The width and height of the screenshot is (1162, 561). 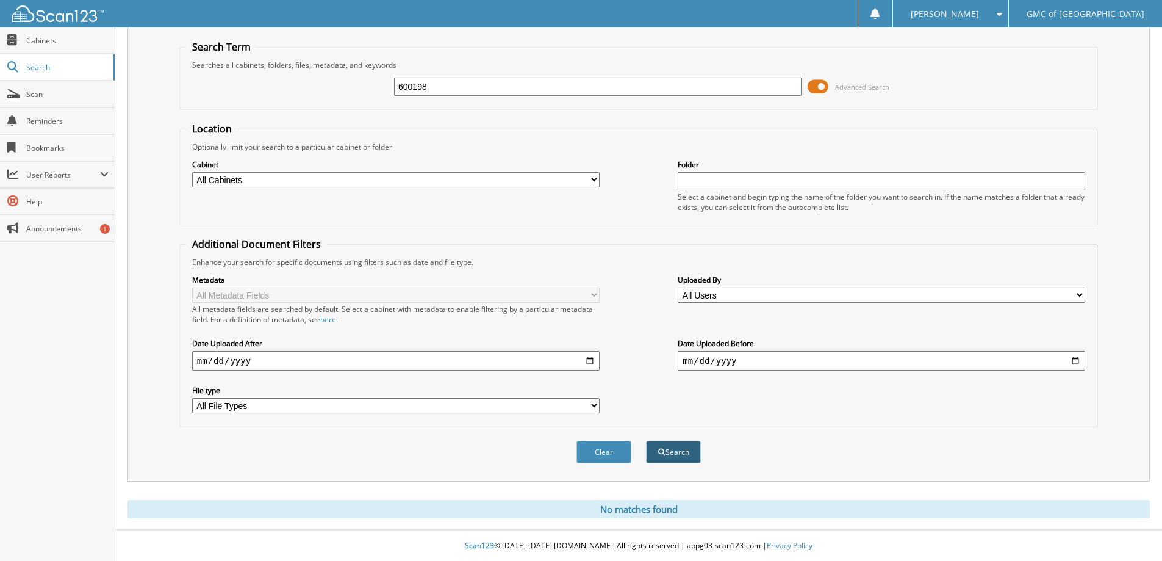 I want to click on div: Select a cabinet and begin typing the name of the folder you want to search in. If the name match..., so click(x=882, y=202).